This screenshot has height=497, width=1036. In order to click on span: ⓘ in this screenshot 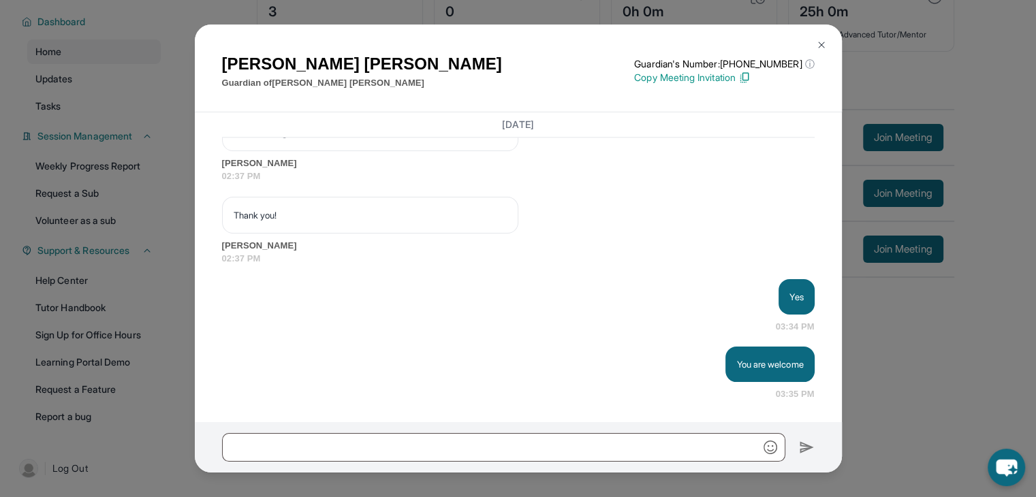, I will do `click(809, 64)`.